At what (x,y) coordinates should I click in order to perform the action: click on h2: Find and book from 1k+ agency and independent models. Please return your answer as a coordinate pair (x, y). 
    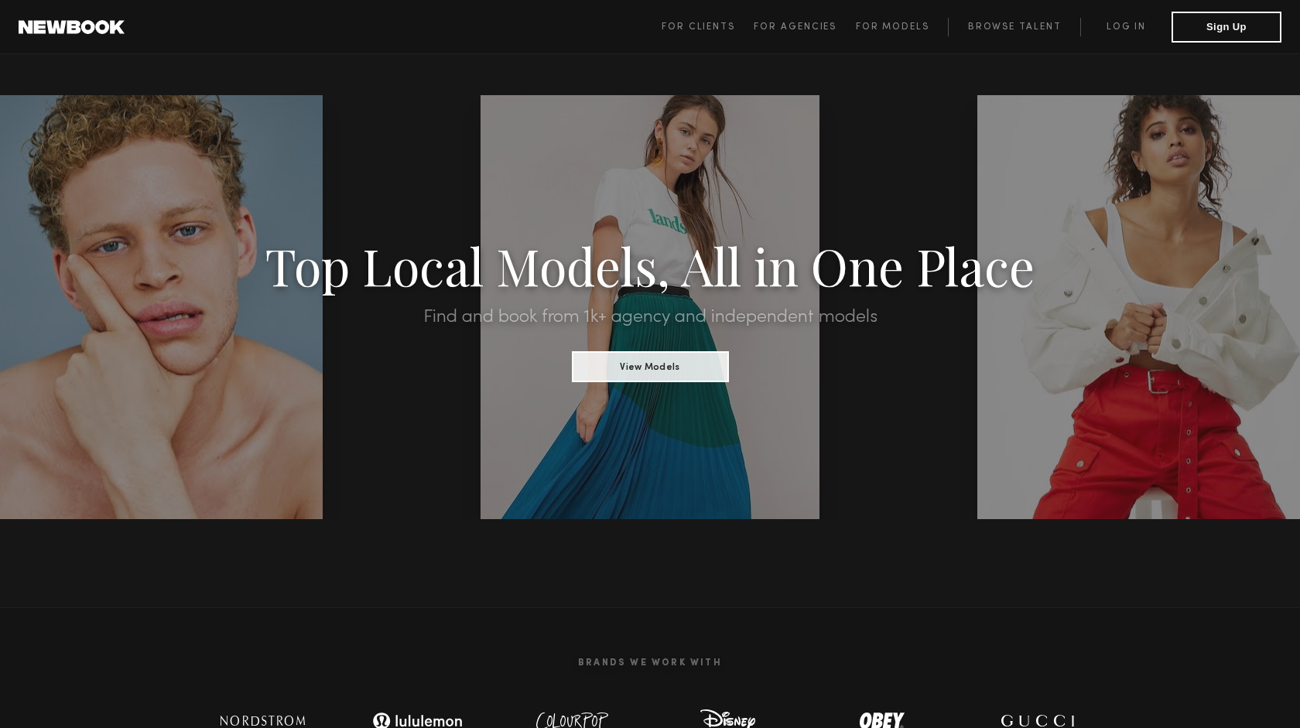
    Looking at the image, I should click on (650, 317).